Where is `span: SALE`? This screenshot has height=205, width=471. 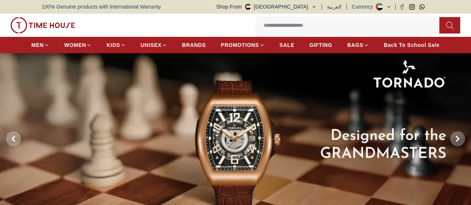 span: SALE is located at coordinates (287, 45).